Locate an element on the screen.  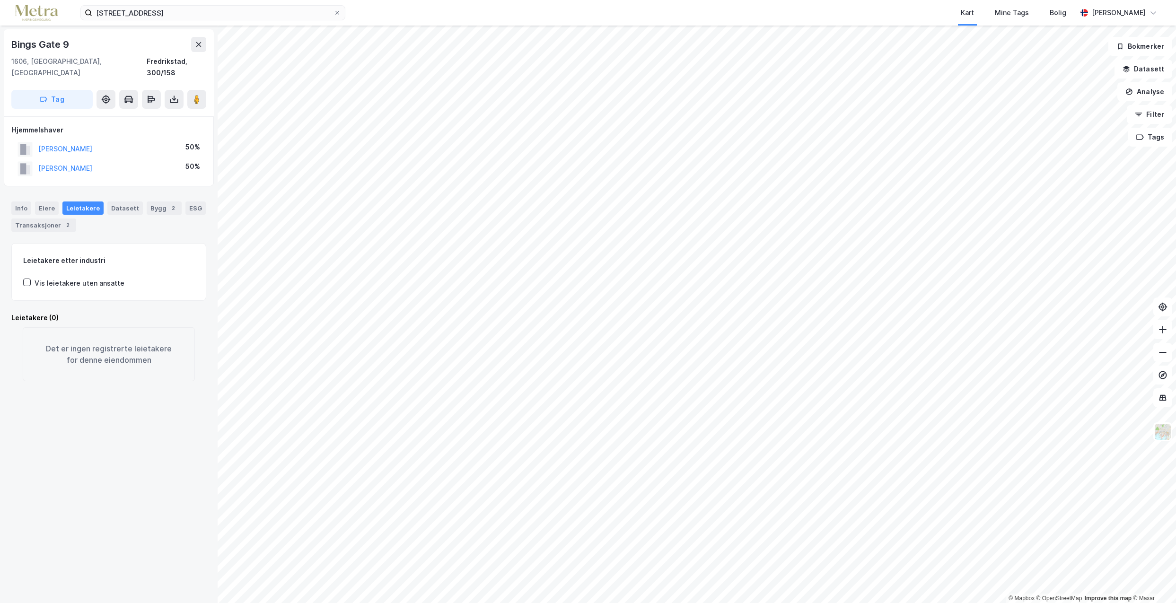
div: Bolig is located at coordinates (1058, 13).